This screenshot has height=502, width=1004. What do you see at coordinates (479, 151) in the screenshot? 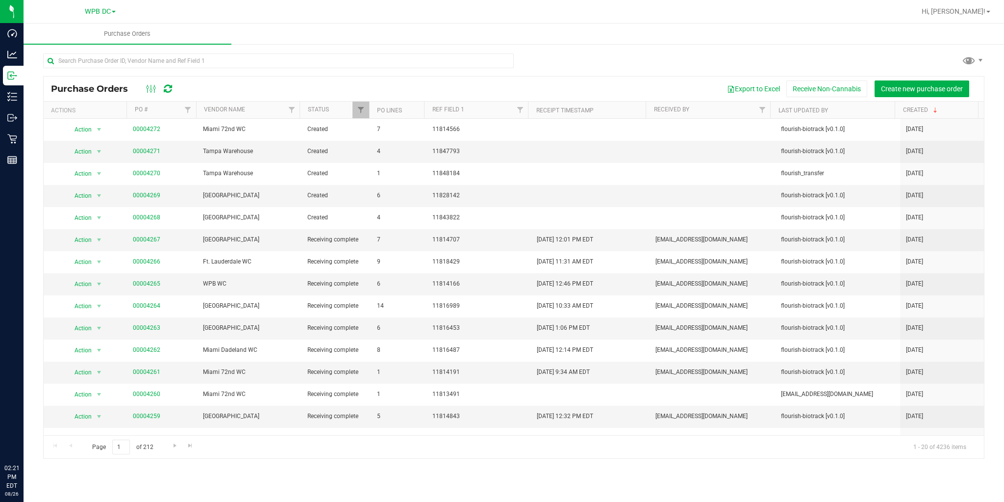
I see `span: 11847793` at bounding box center [479, 151].